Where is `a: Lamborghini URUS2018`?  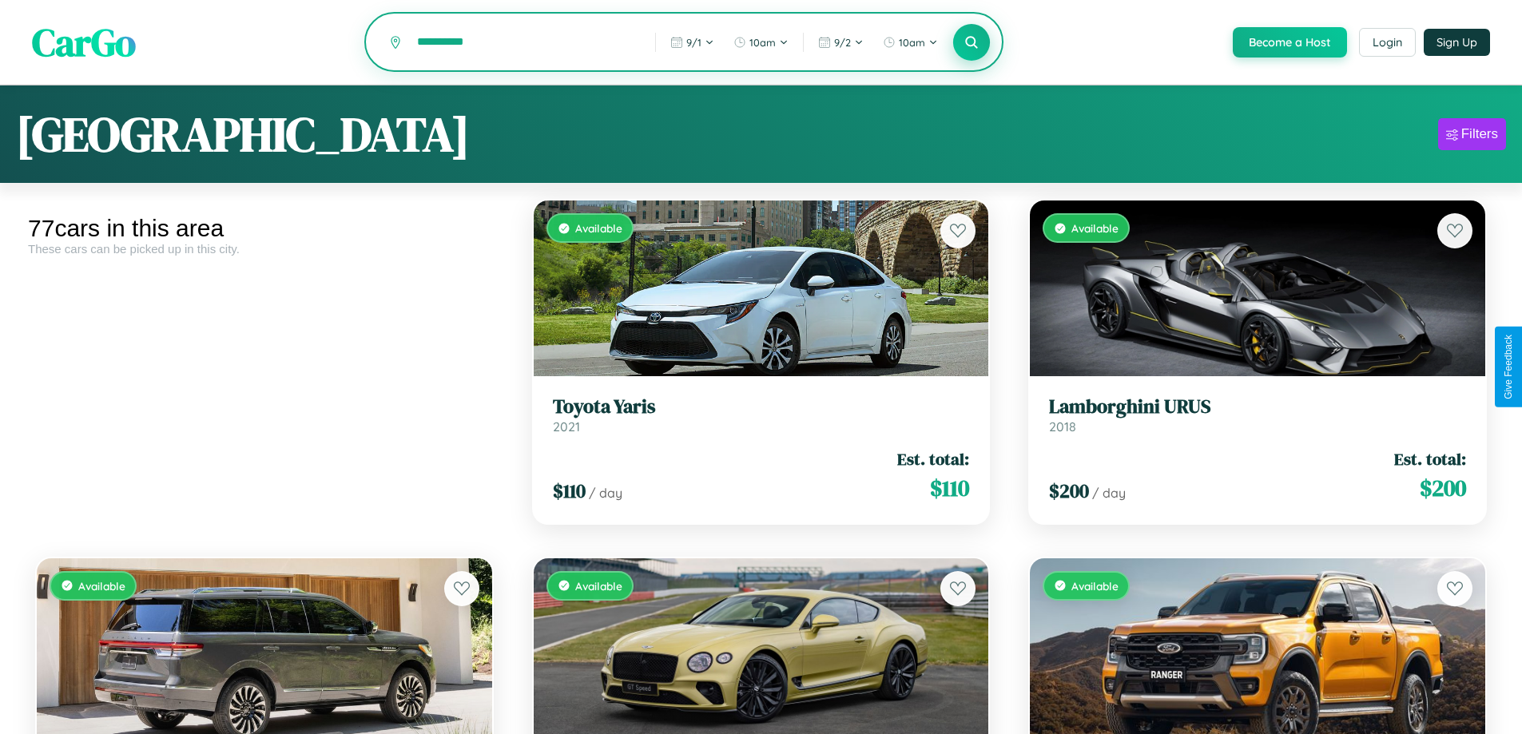 a: Lamborghini URUS2018 is located at coordinates (1258, 415).